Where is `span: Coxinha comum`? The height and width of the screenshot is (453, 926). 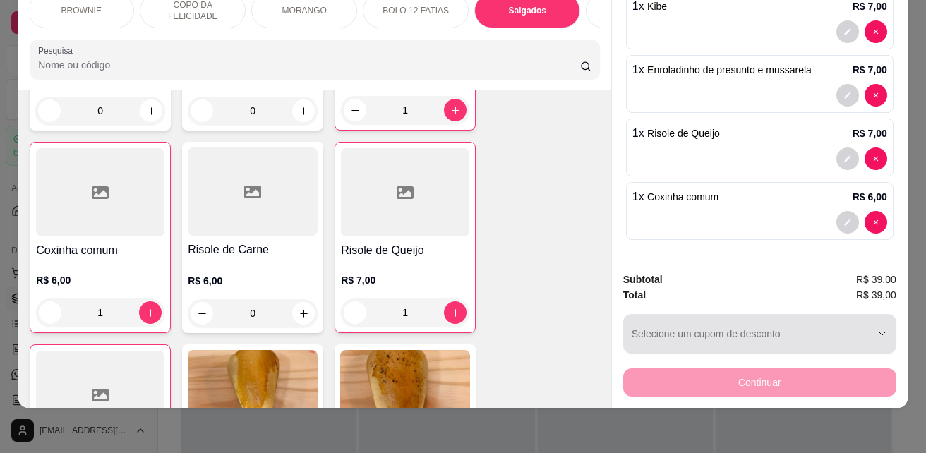
span: Coxinha comum is located at coordinates (682, 197).